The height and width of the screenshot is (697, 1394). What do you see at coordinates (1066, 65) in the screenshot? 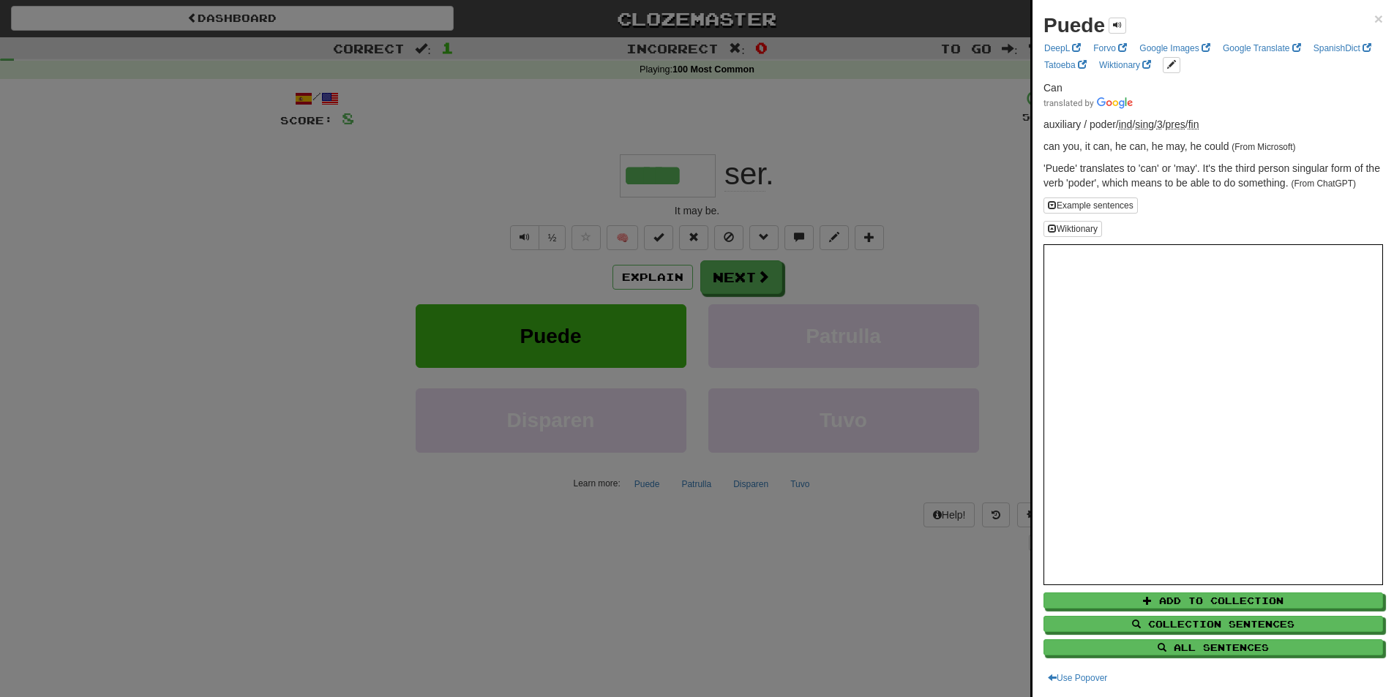
I see `a: Tatoeba` at bounding box center [1066, 65].